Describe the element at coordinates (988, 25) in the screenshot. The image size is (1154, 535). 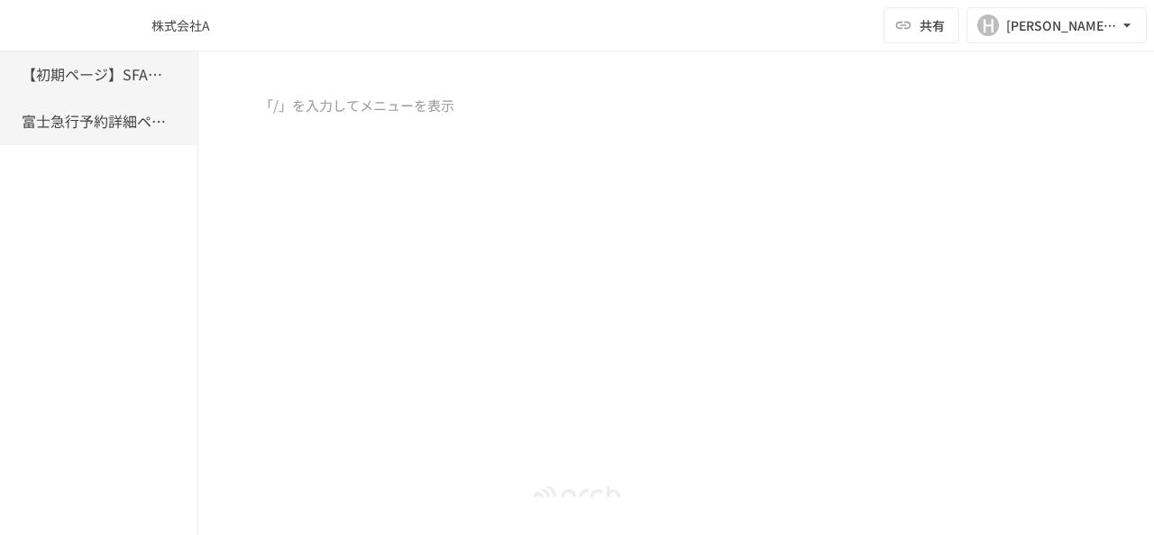
I see `div: H` at that location.